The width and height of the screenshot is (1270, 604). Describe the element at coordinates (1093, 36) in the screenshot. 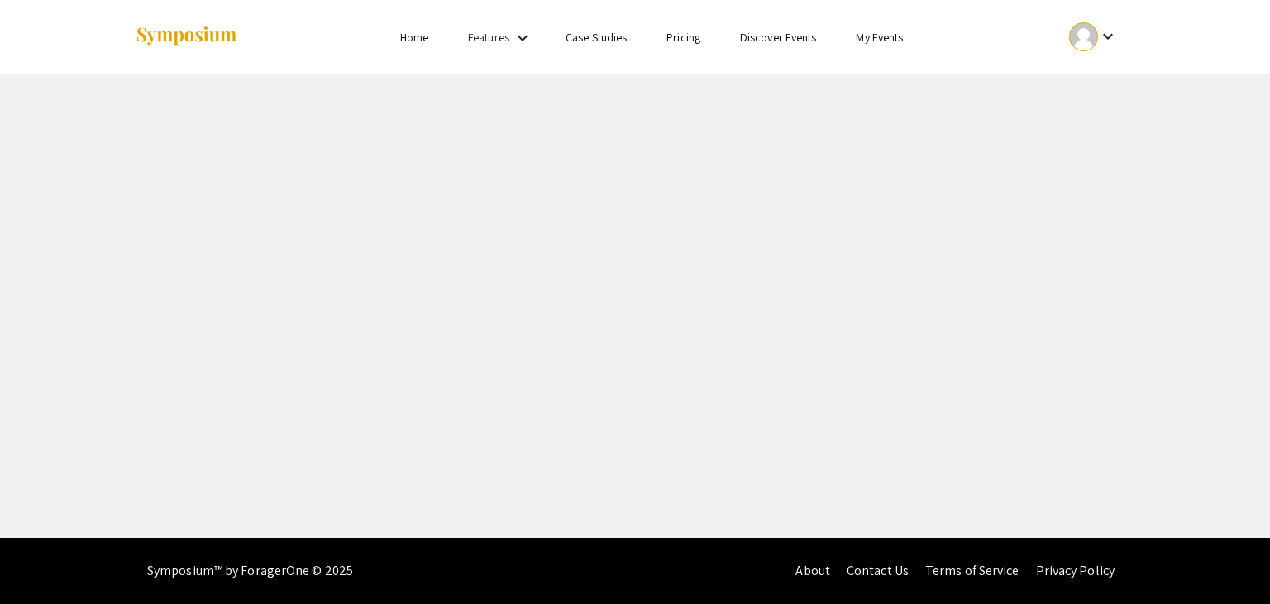

I see `button: Expand account dropdown` at that location.